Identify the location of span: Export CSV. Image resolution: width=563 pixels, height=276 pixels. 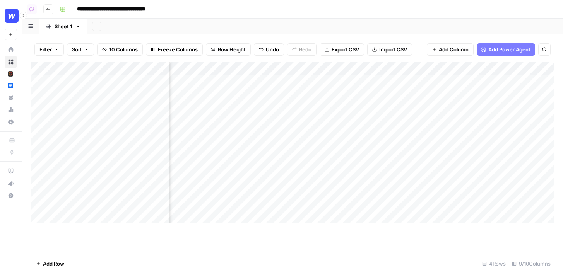
(345, 50).